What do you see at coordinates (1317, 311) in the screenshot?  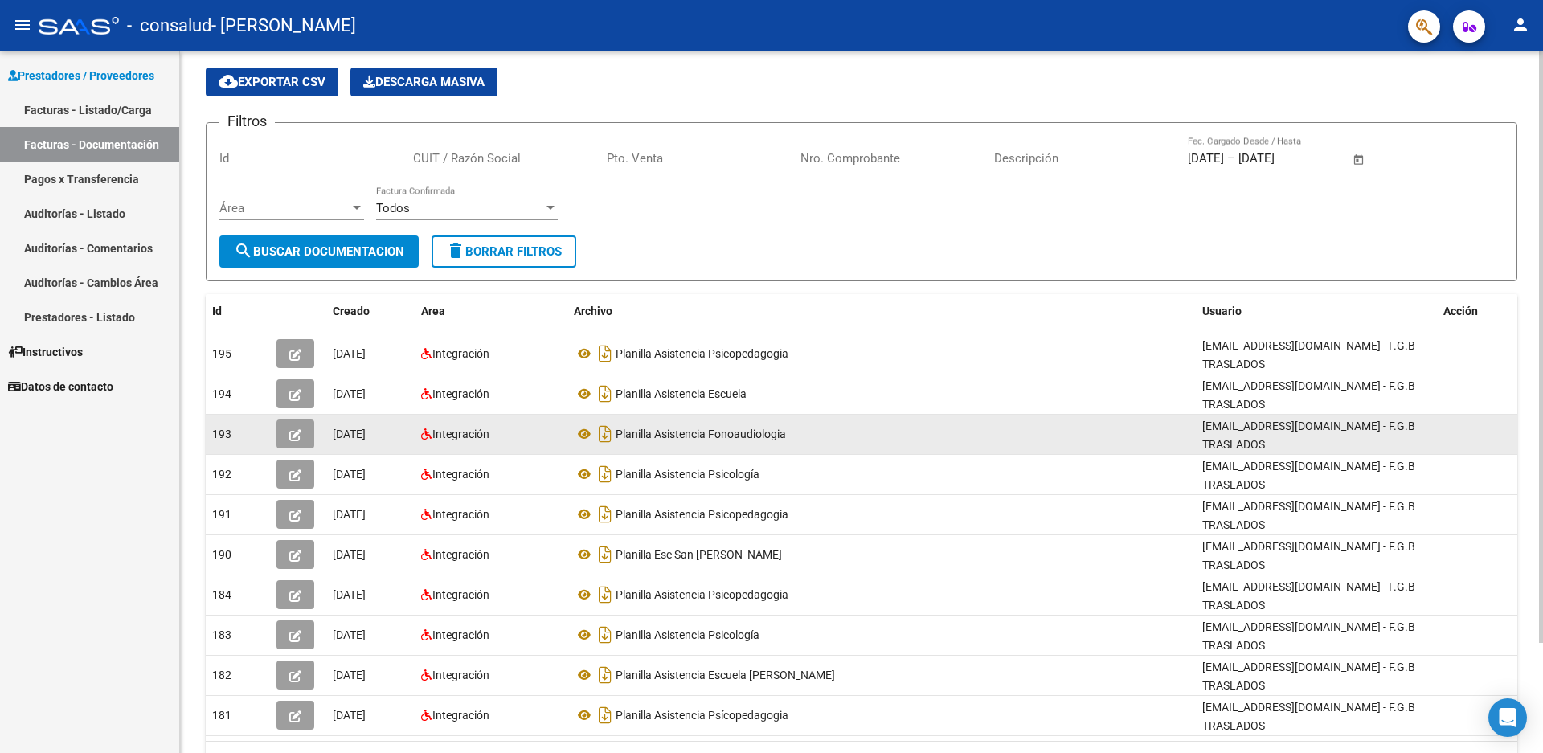 I see `datatable-header-cell: Usuario` at bounding box center [1317, 311].